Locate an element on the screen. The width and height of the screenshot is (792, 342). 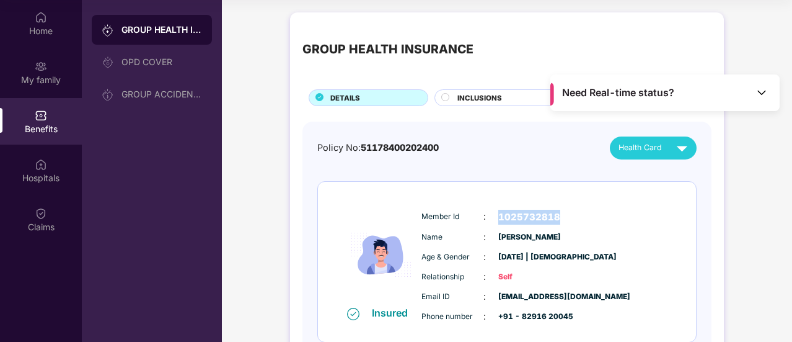
span: +91 - 82916 20045 is located at coordinates (529, 316).